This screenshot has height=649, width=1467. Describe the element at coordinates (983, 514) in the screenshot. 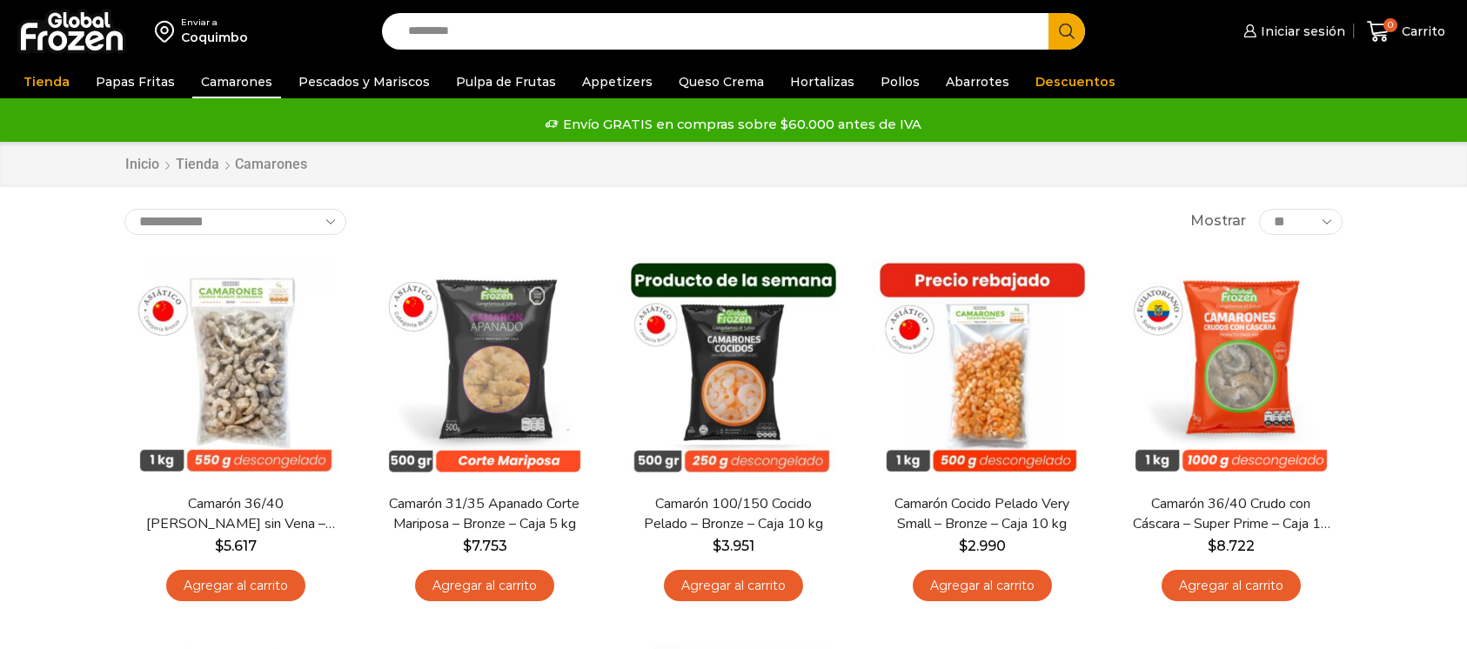

I see `a: Camarón Cocido Pelado Very Small – Bronze – Caja 10 kg` at that location.